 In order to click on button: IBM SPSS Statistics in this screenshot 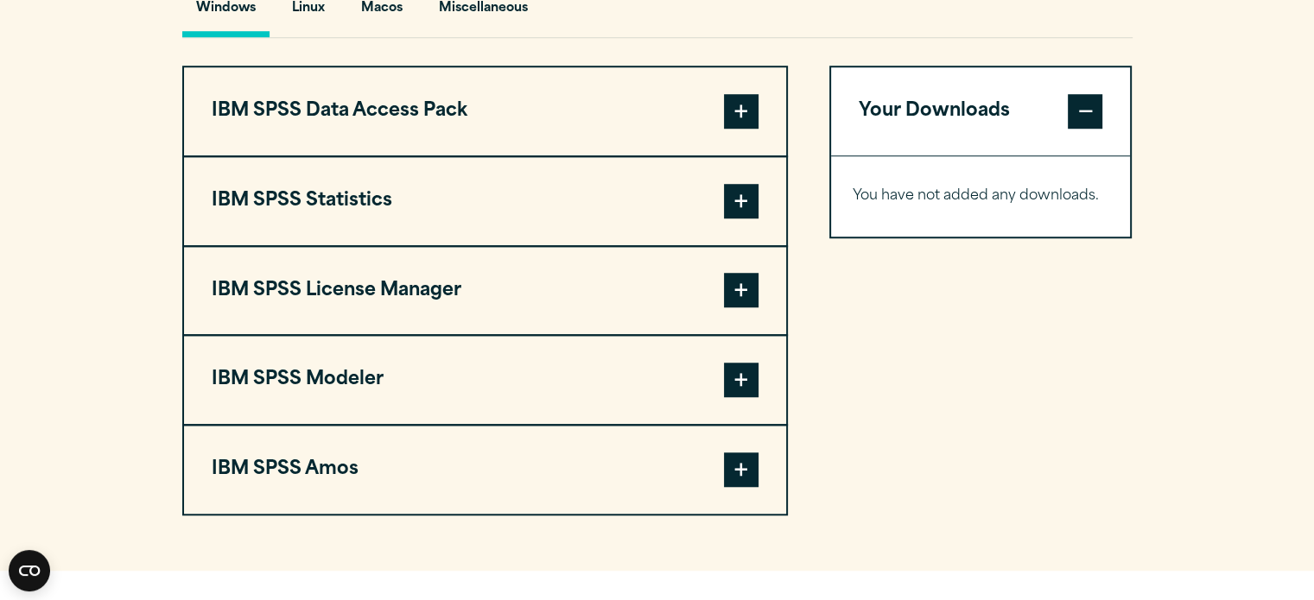, I will do `click(485, 201)`.